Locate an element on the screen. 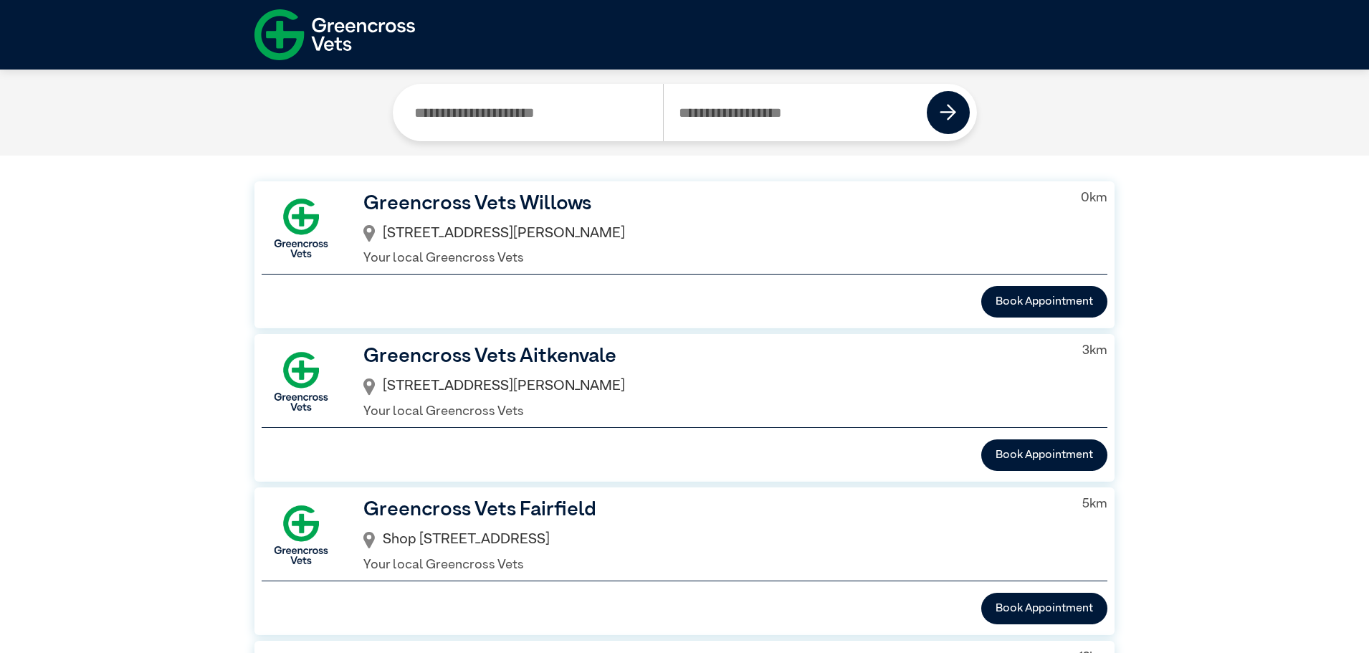 This screenshot has width=1369, height=653. p: 0 km is located at coordinates (1094, 198).